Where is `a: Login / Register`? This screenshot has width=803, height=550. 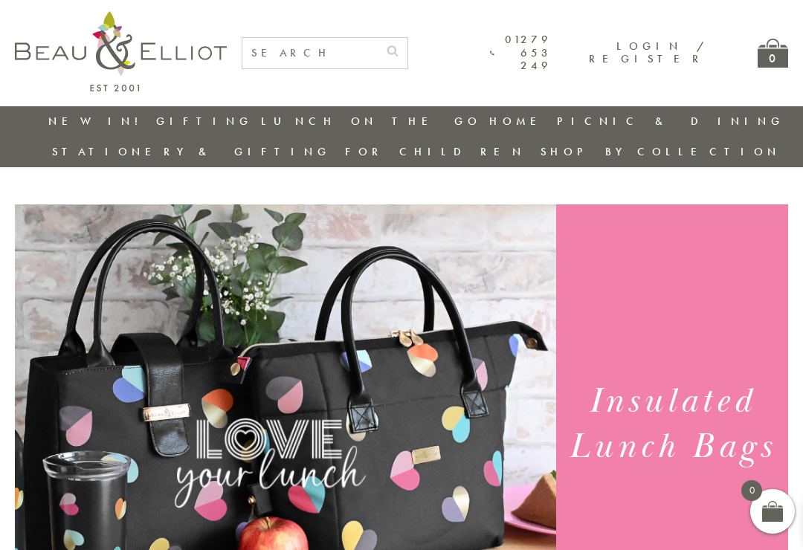
a: Login / Register is located at coordinates (647, 52).